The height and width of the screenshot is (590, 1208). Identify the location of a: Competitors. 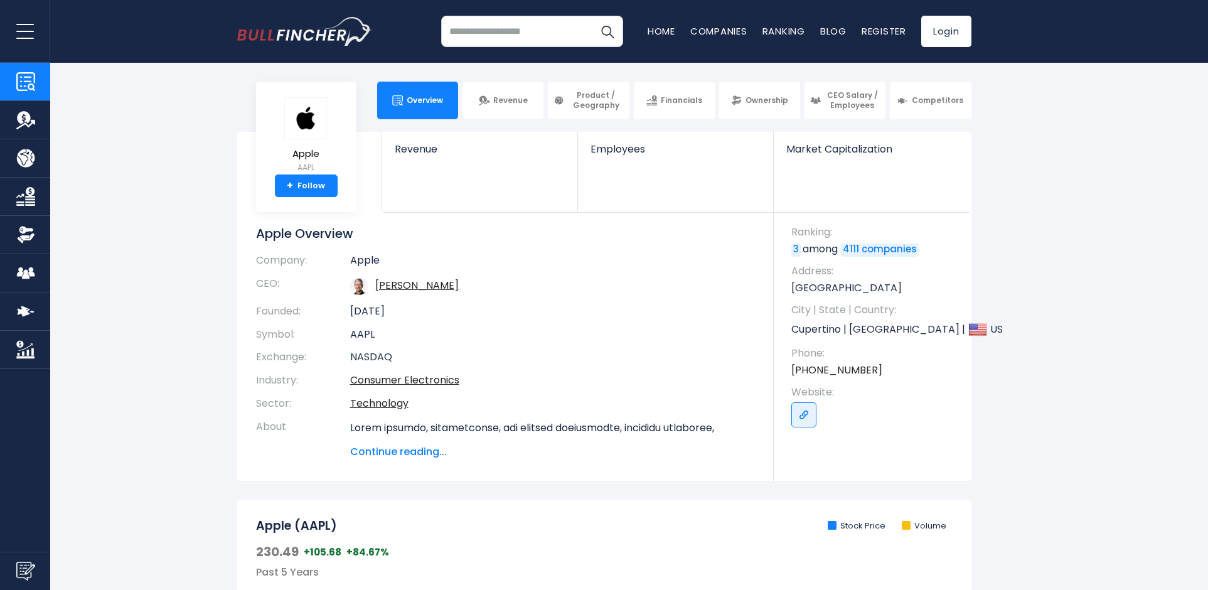
(930, 100).